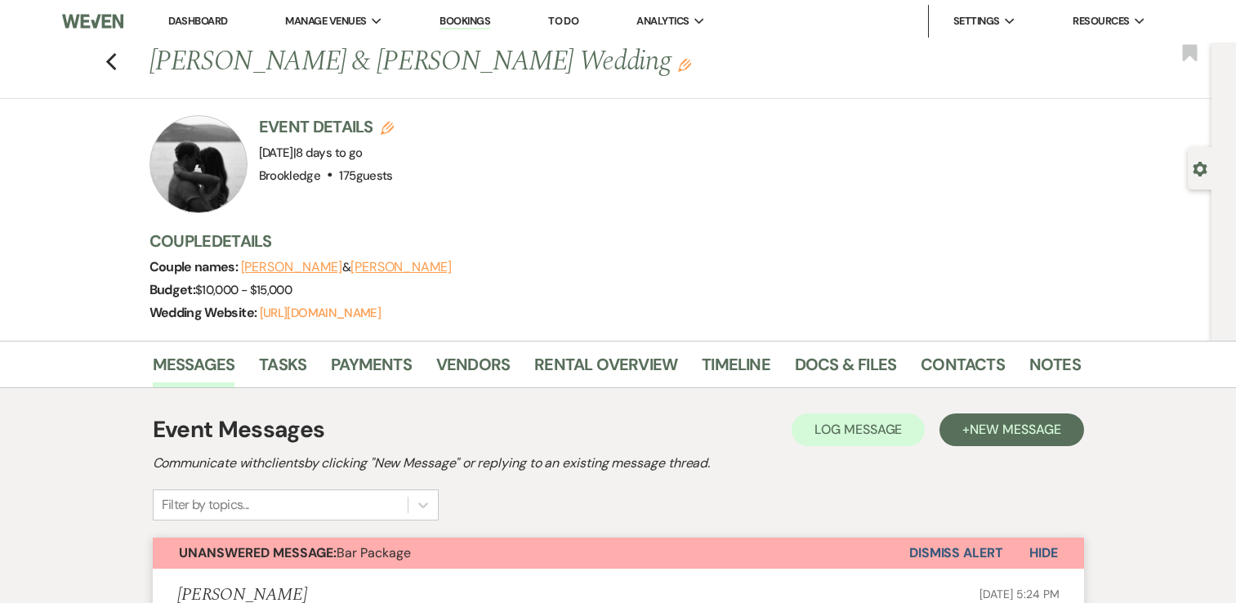 This screenshot has width=1236, height=603. Describe the element at coordinates (846, 369) in the screenshot. I see `a: Docs & Files` at that location.